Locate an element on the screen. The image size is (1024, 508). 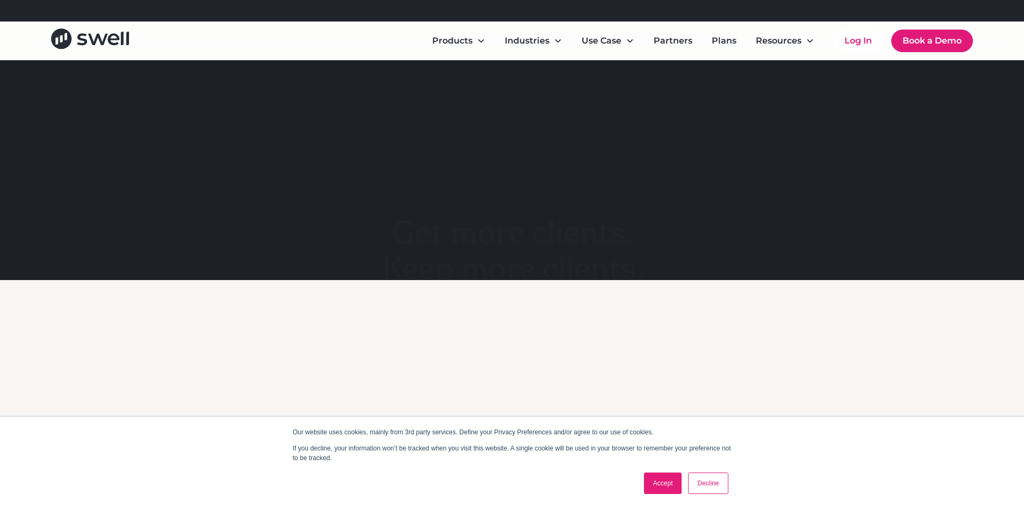
a: Decline is located at coordinates (708, 483).